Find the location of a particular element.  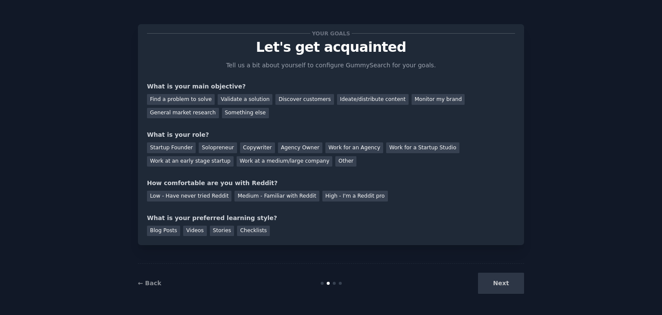

div: Work for a Startup Studio is located at coordinates (422, 147).